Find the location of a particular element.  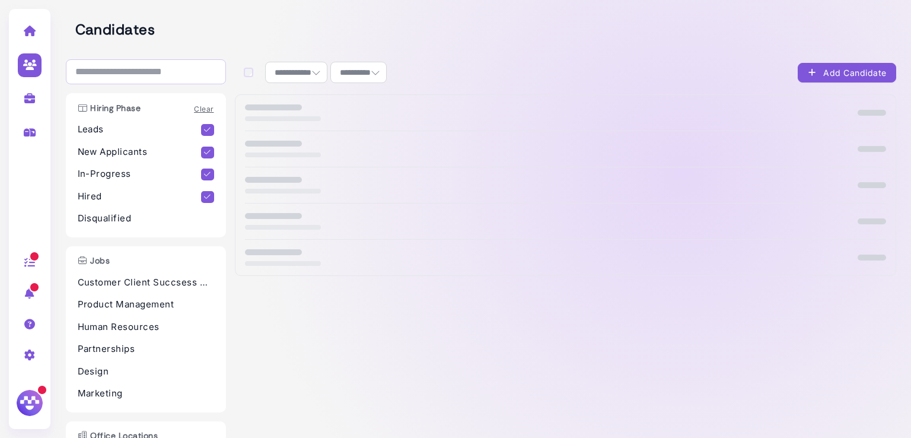

p: Leads is located at coordinates (139, 129).